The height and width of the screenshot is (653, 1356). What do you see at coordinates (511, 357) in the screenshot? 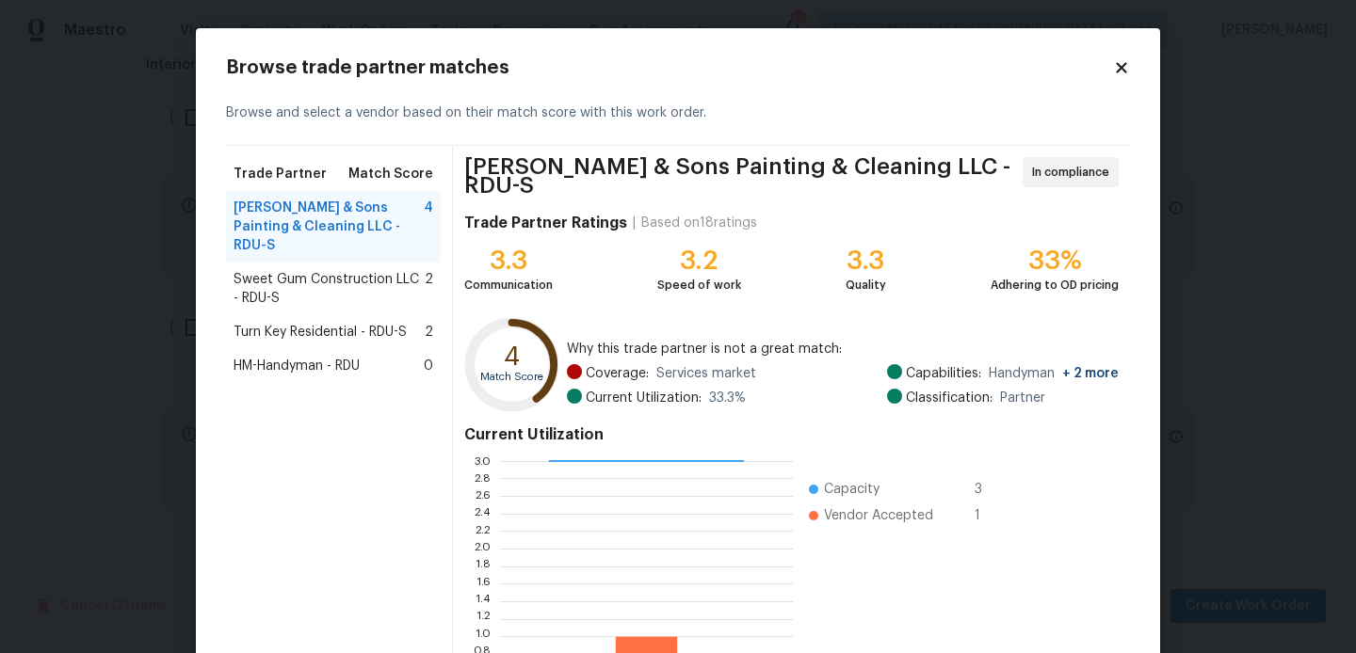
I see `text: 4` at bounding box center [511, 357].